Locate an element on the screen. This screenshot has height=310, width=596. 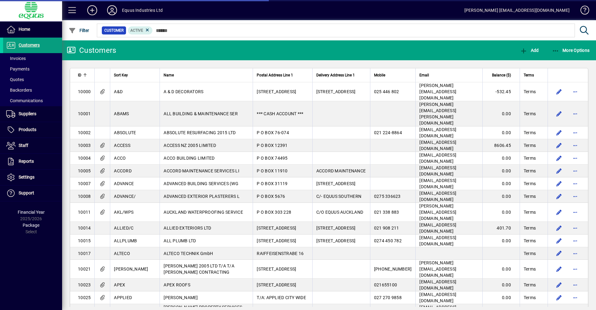
span: ACCO BUILDING LIMITED is located at coordinates (189, 158).